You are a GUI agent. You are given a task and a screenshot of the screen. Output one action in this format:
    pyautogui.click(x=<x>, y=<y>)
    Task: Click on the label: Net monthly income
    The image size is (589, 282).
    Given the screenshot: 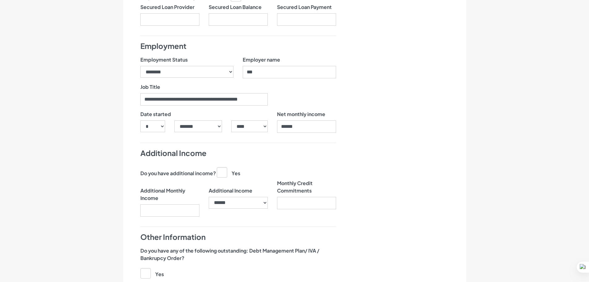 What is the action you would take?
    pyautogui.click(x=301, y=114)
    